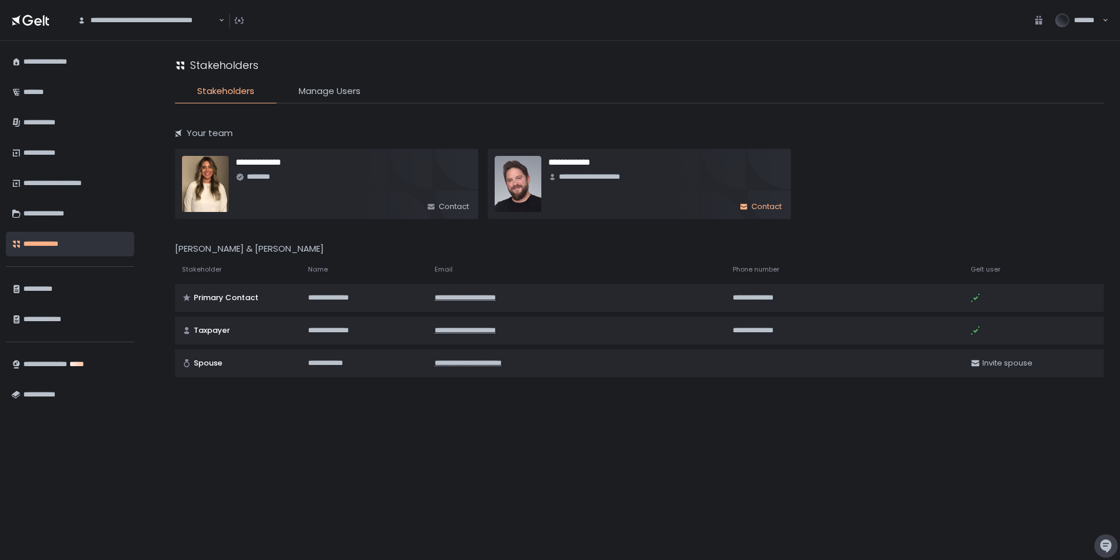 Image resolution: width=1120 pixels, height=560 pixels. I want to click on span: Name, so click(318, 269).